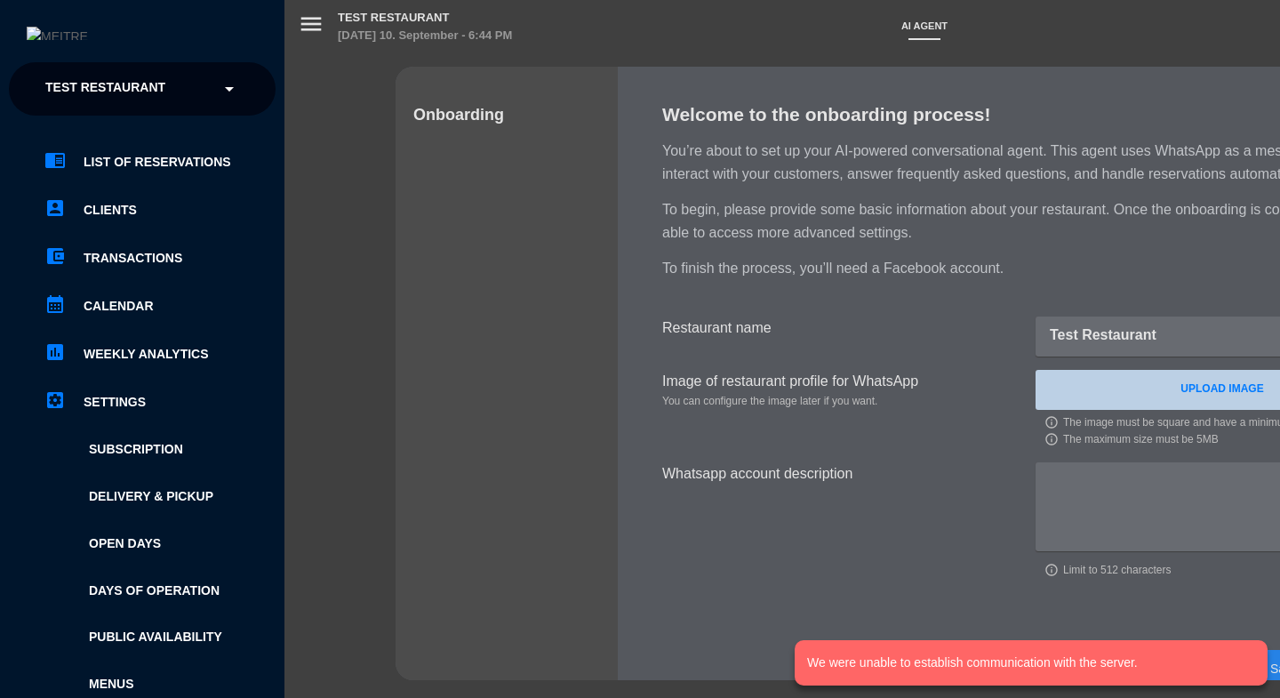  Describe the element at coordinates (55, 160) in the screenshot. I see `i: chrome_reader_mode` at that location.